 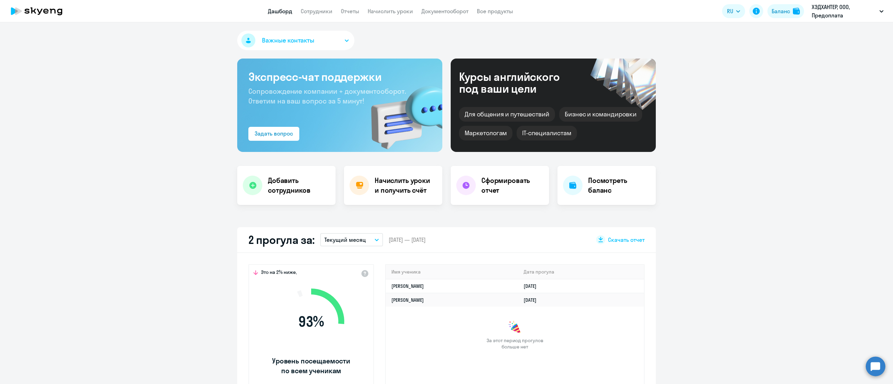 I want to click on button: ХЭДХАНТЕР, ООО, Предоплата, so click(x=847, y=11).